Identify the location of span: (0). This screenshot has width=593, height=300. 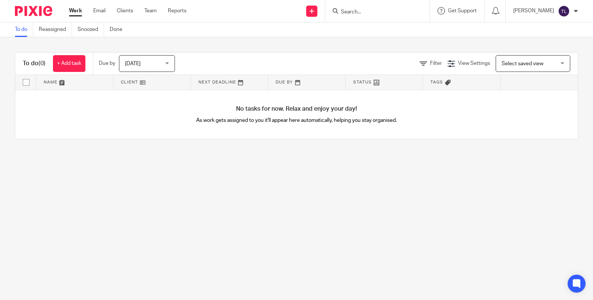
(42, 63).